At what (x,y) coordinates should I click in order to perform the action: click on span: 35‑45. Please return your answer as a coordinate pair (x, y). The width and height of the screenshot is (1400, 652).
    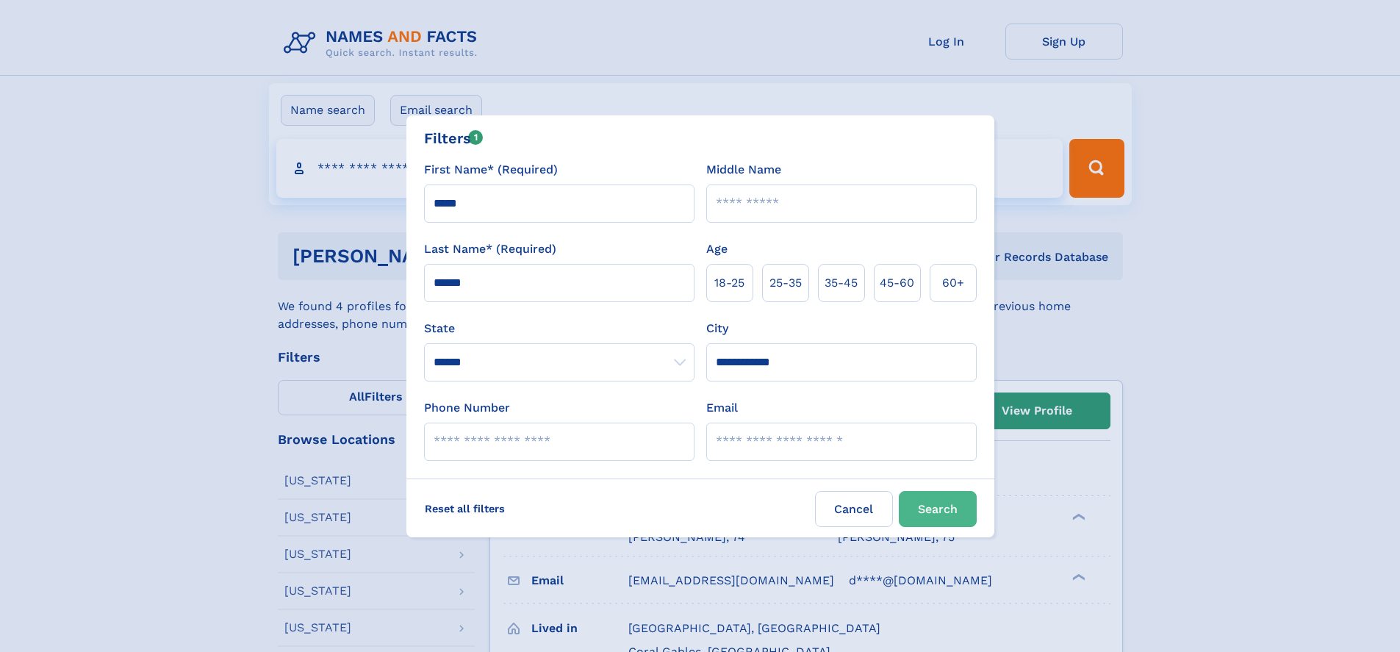
    Looking at the image, I should click on (841, 283).